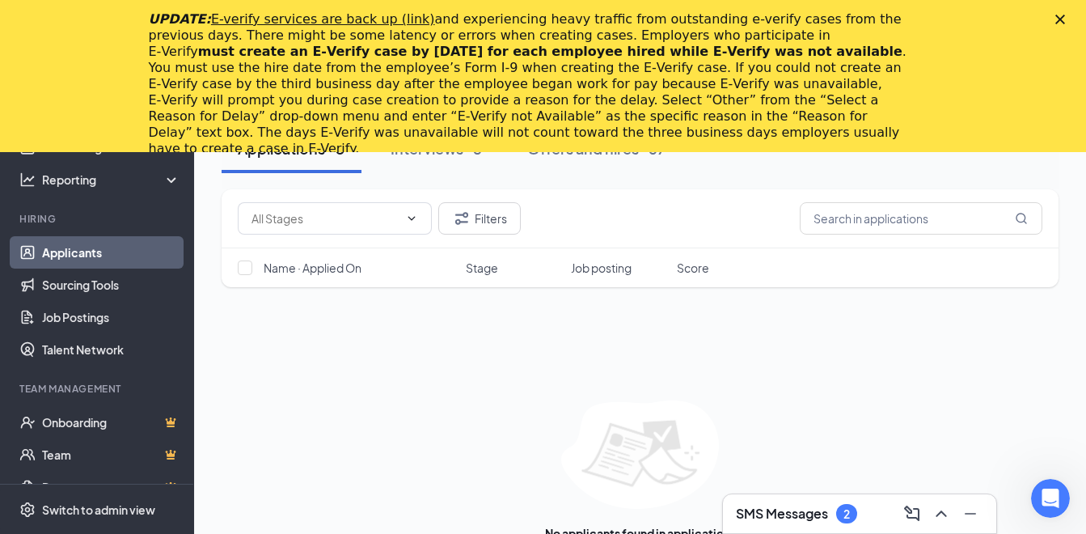 The height and width of the screenshot is (534, 1086). I want to click on svg: MagnifyingGlass, so click(1021, 218).